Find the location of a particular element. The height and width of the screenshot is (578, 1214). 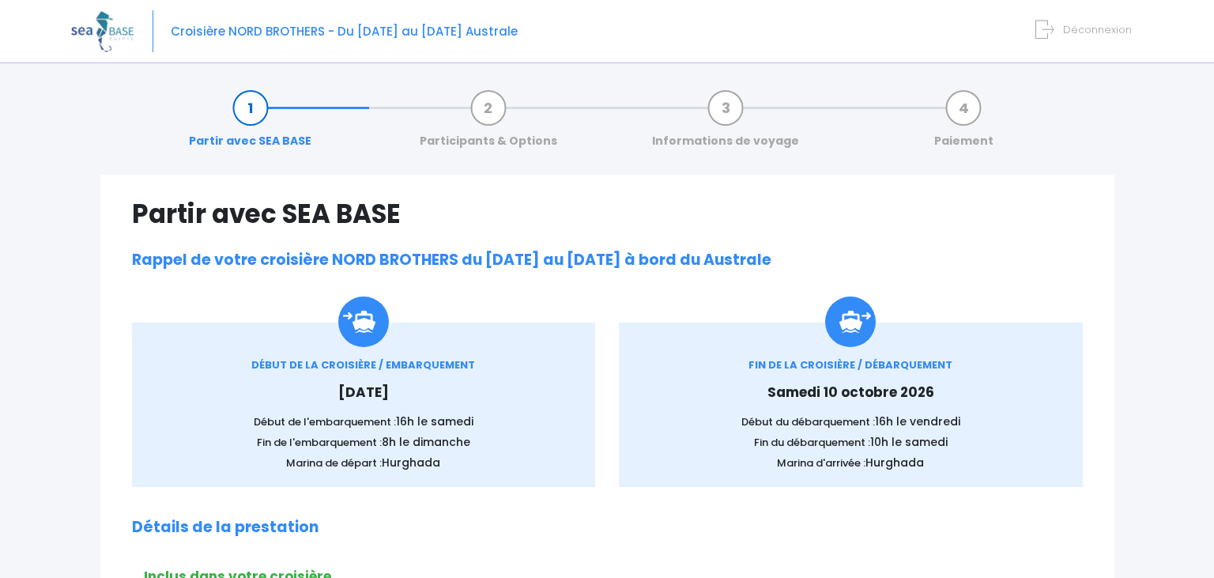

a: Partir avec SEA BASE is located at coordinates (250, 124).